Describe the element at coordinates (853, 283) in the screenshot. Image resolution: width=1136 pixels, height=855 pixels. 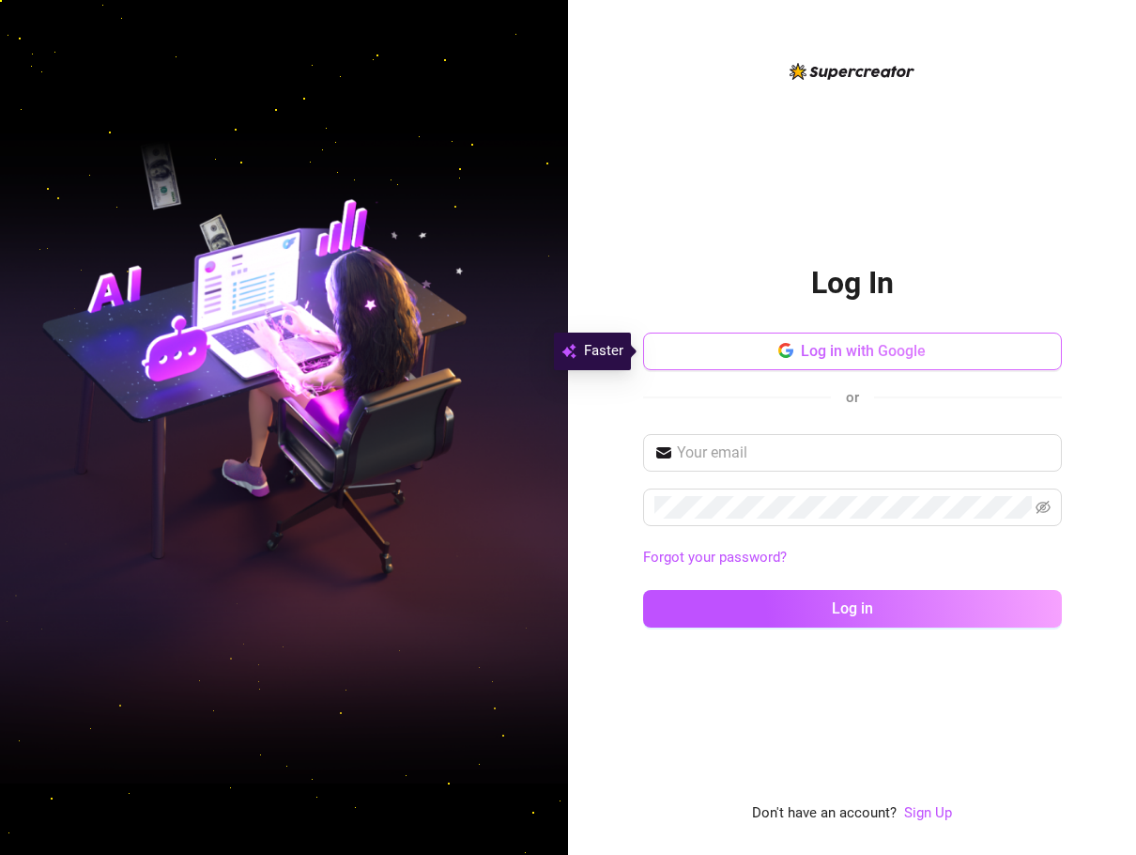
I see `h2: Log In` at that location.